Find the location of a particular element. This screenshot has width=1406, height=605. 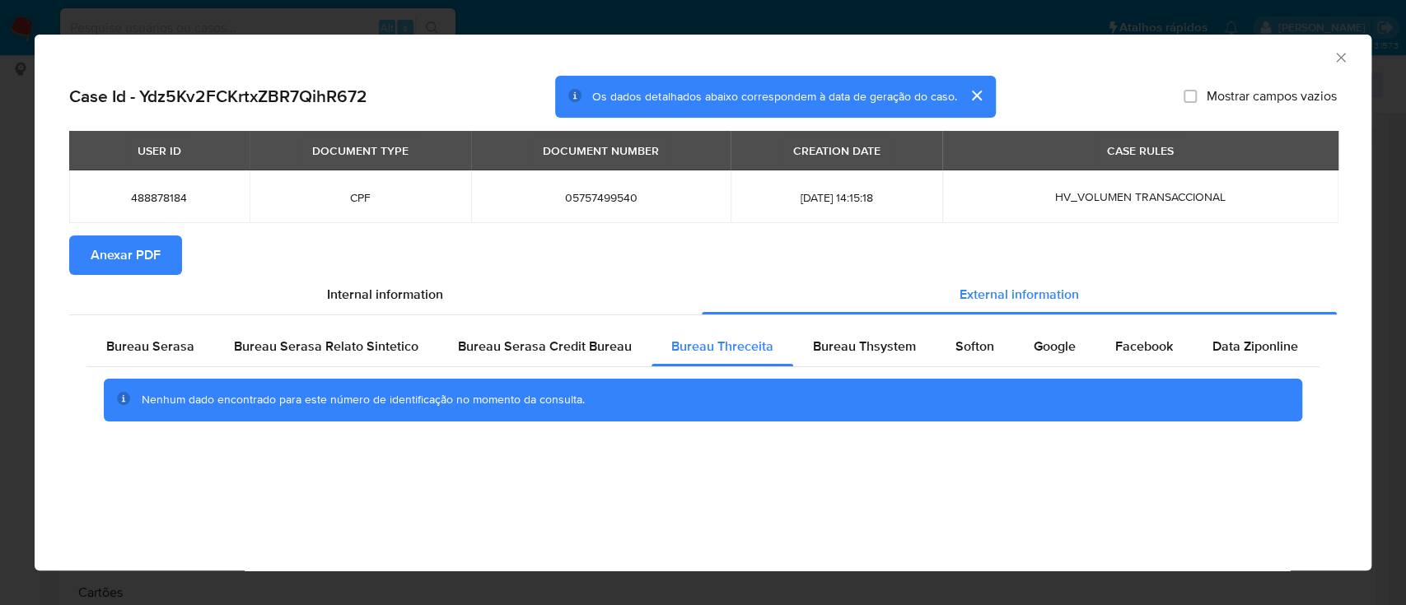

div: CASE RULES is located at coordinates (1140, 151).